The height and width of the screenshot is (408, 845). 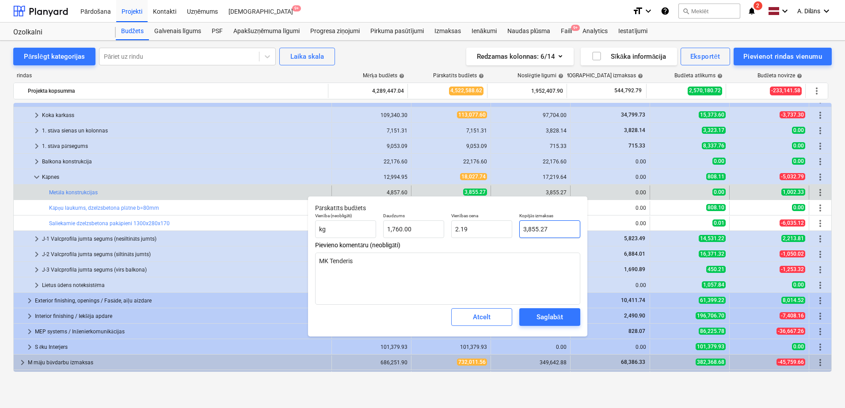 I want to click on div: 109,340.30, so click(x=371, y=115).